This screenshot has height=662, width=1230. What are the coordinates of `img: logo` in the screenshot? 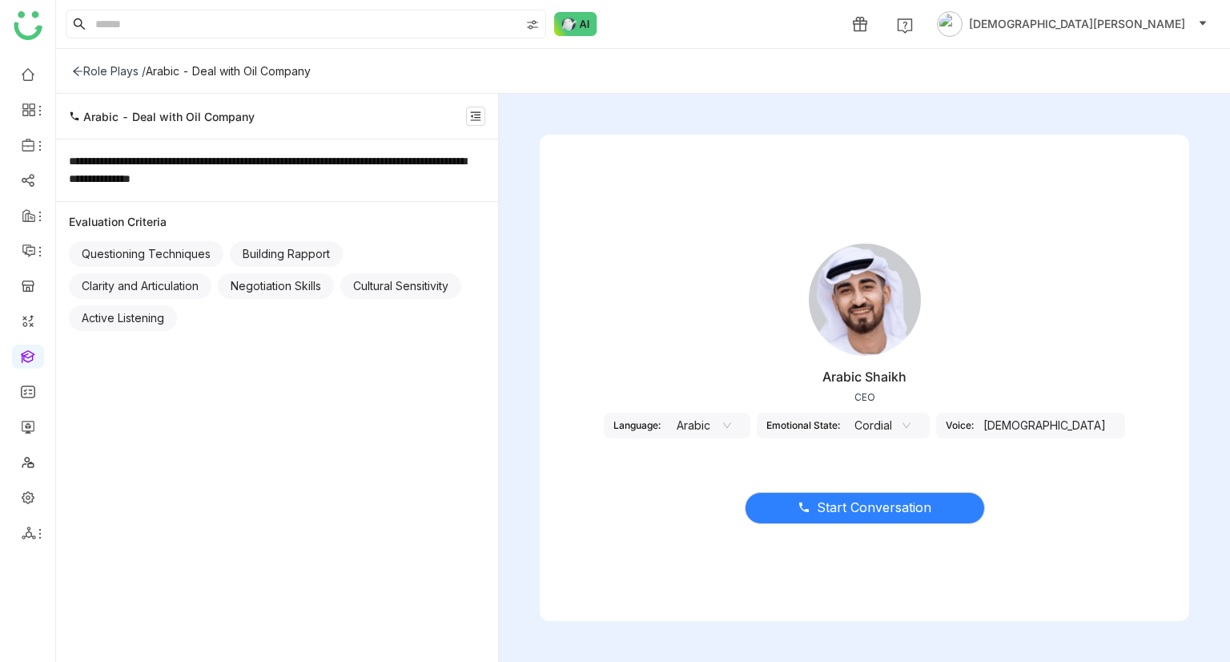 It's located at (28, 26).